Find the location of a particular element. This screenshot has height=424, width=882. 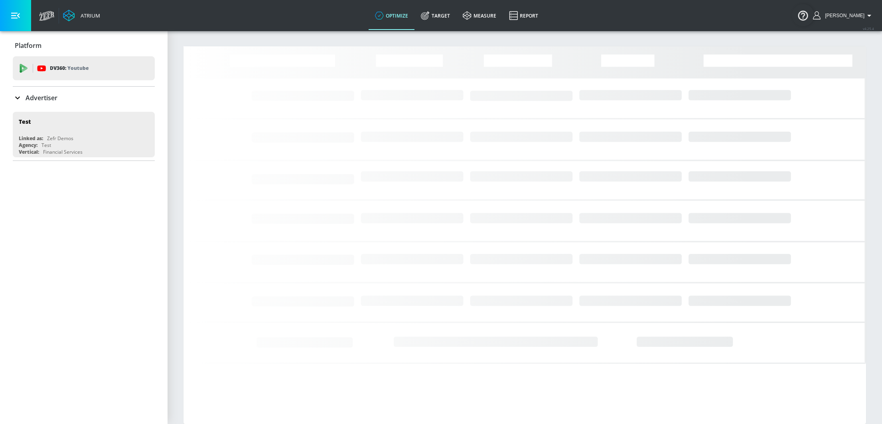

p: Advertiser is located at coordinates (42, 98).